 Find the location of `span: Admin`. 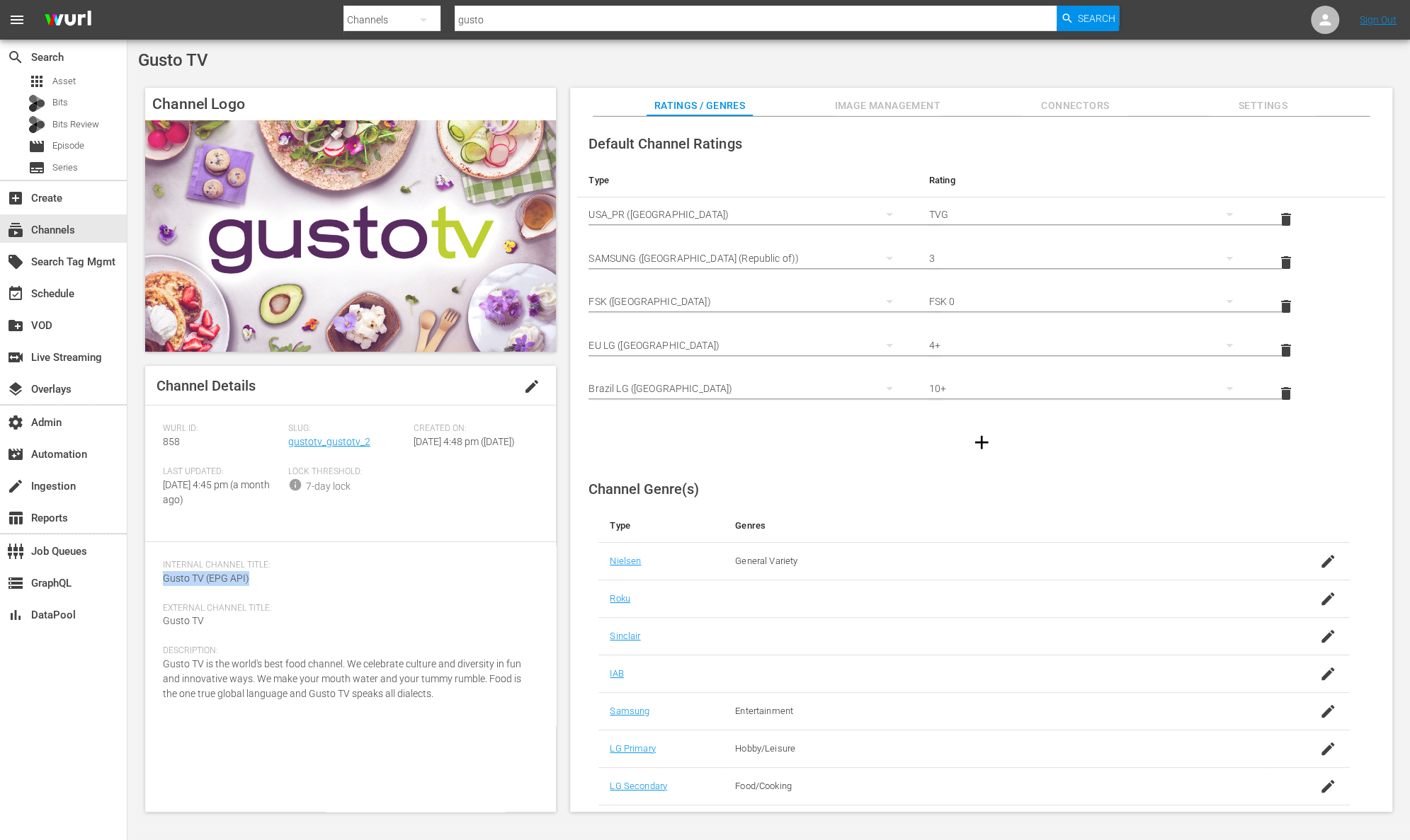

span: Admin is located at coordinates (16, 423).